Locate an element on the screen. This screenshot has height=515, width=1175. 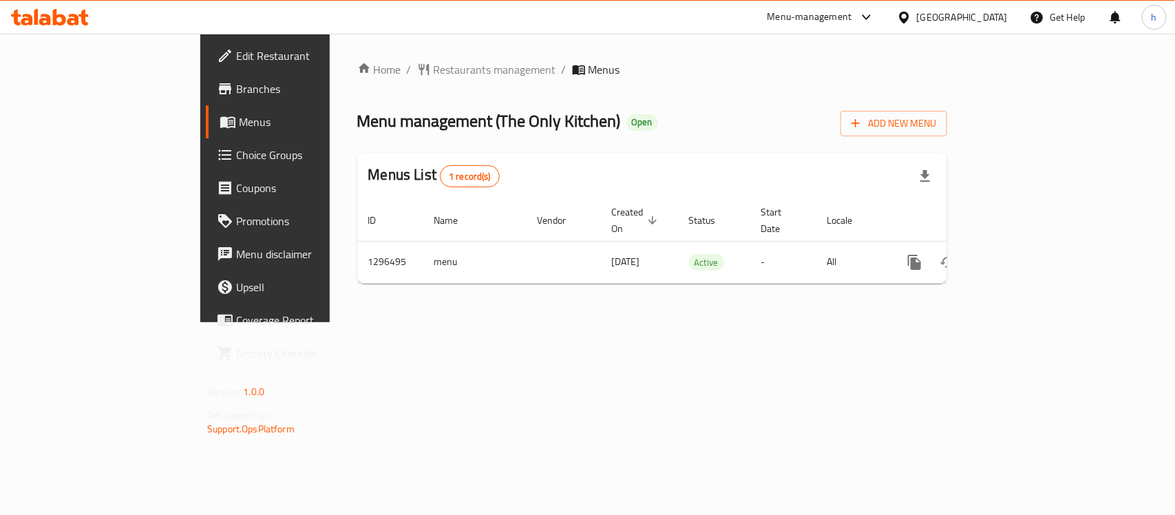
button: Add New Menu is located at coordinates (894, 123).